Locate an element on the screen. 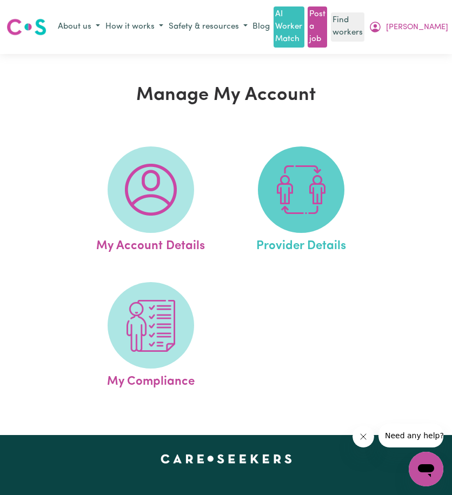 This screenshot has height=495, width=452. button: My Account is located at coordinates (408, 27).